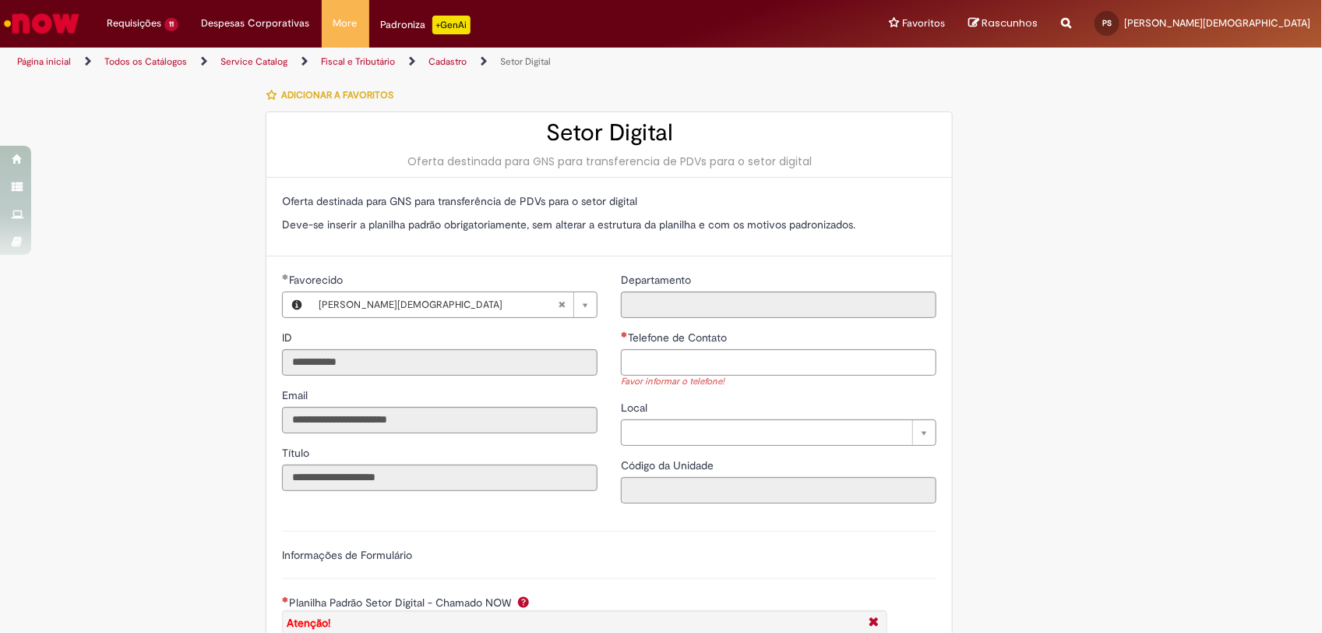  Describe the element at coordinates (669, 465) in the screenshot. I see `label: Somente leitura - Código da Unidade` at that location.